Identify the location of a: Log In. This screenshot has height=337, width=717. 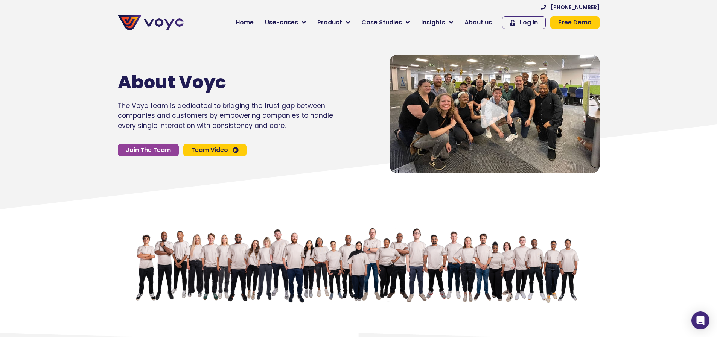
(524, 23).